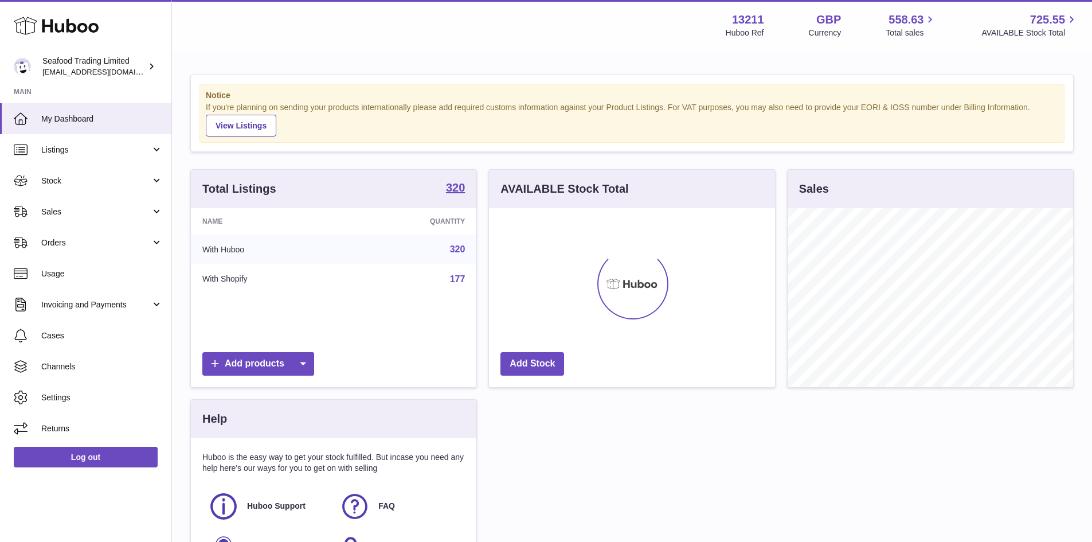 This screenshot has width=1092, height=542. What do you see at coordinates (411, 221) in the screenshot?
I see `th: Quantity` at bounding box center [411, 221].